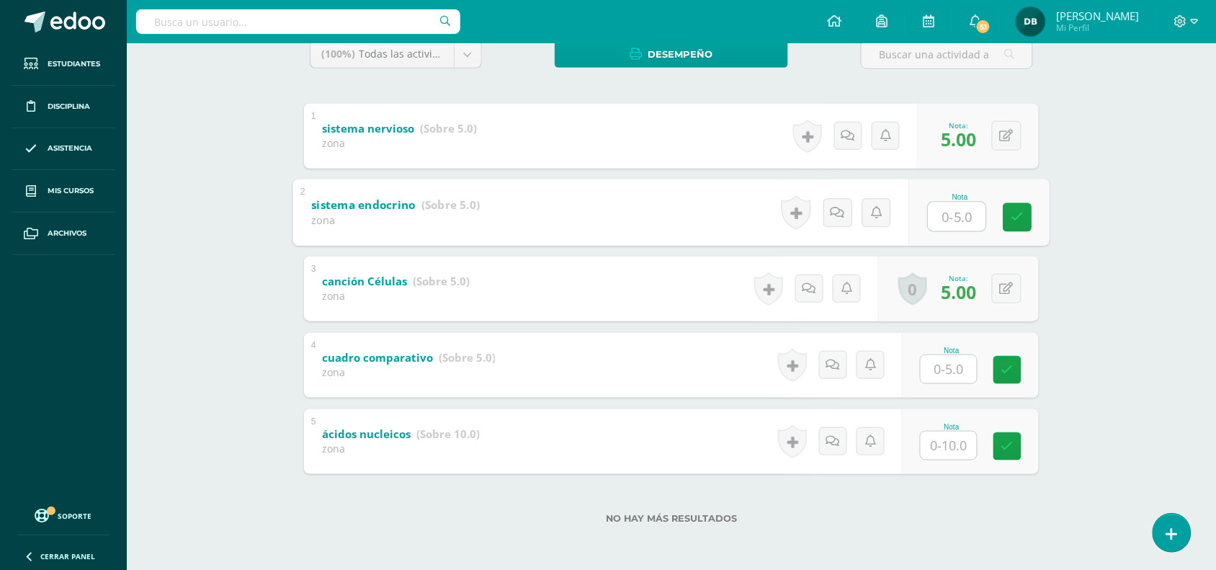  I want to click on a: Mis cursos, so click(63, 191).